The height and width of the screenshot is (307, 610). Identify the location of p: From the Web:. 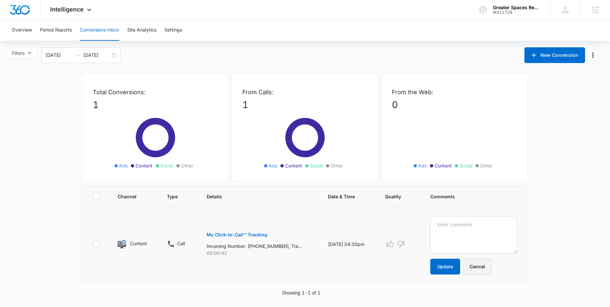
(455, 92).